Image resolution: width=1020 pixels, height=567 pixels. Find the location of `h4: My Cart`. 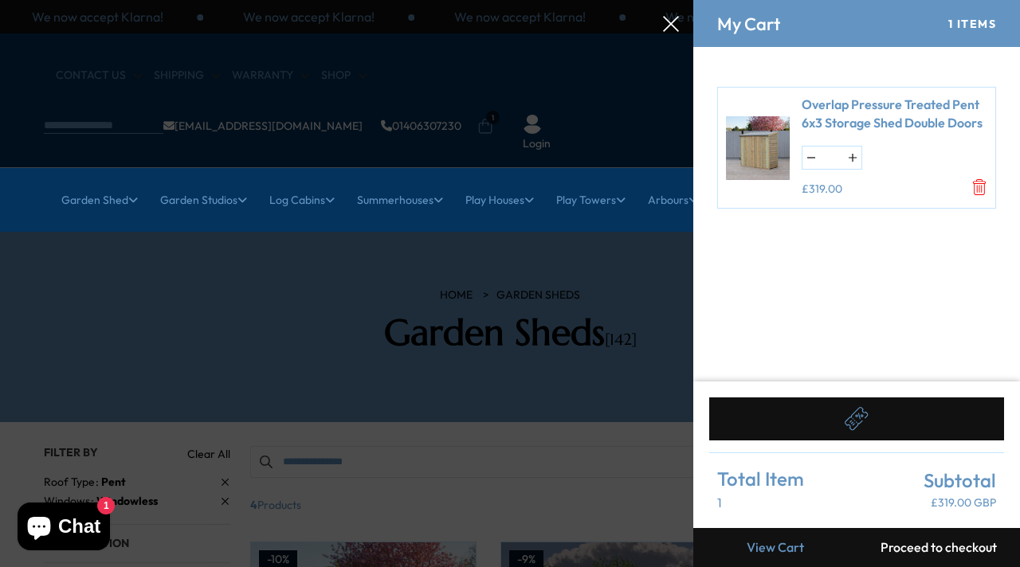

h4: My Cart is located at coordinates (748, 24).